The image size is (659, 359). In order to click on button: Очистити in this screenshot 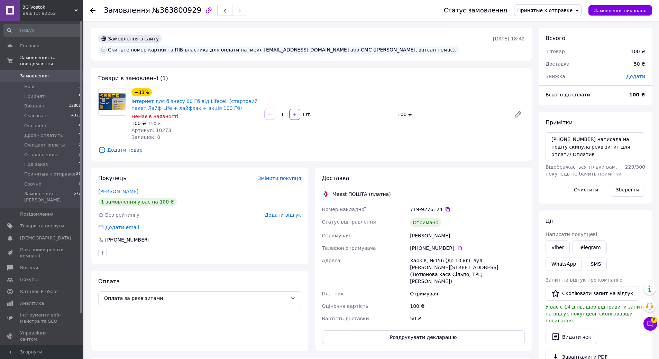, I will do `click(586, 190)`.